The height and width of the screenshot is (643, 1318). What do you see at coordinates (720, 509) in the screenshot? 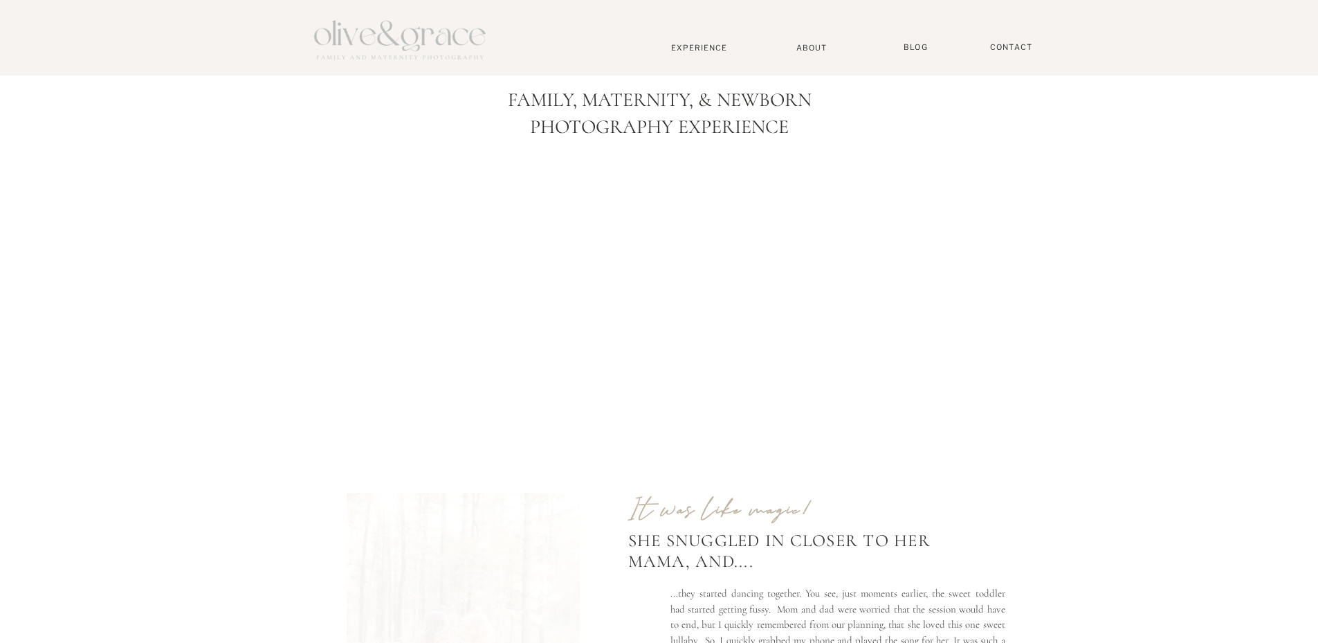
I see `b: It was like magic!` at bounding box center [720, 509].